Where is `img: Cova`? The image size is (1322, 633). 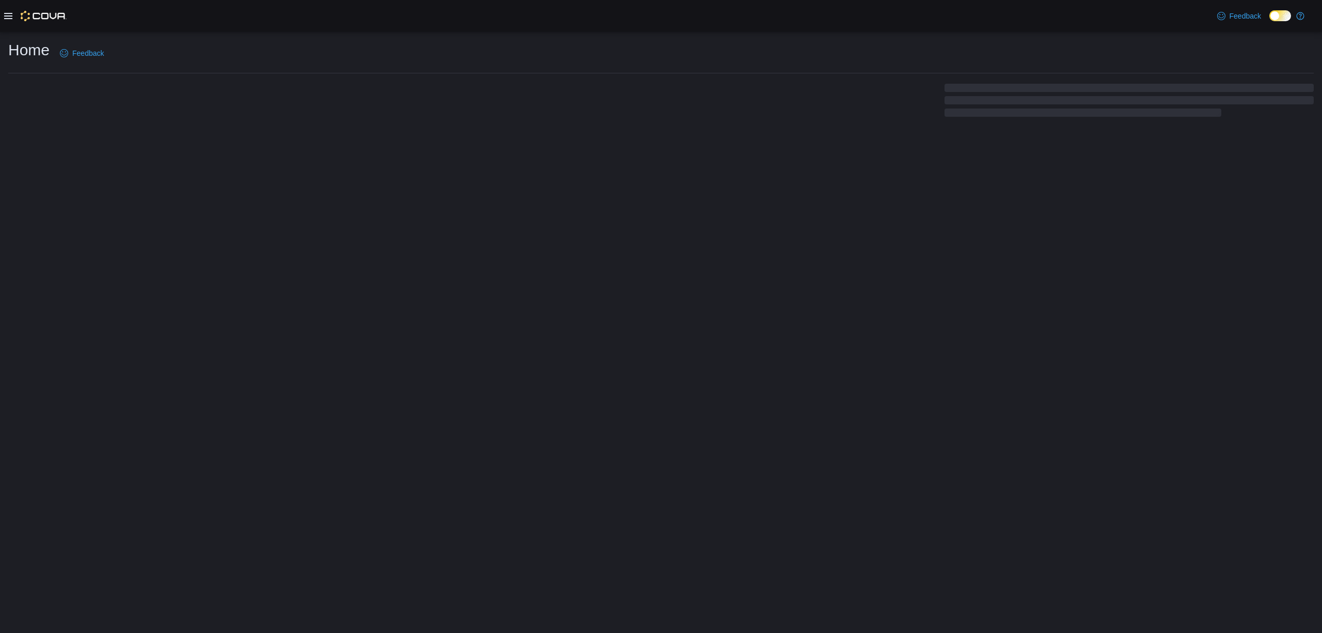 img: Cova is located at coordinates (43, 16).